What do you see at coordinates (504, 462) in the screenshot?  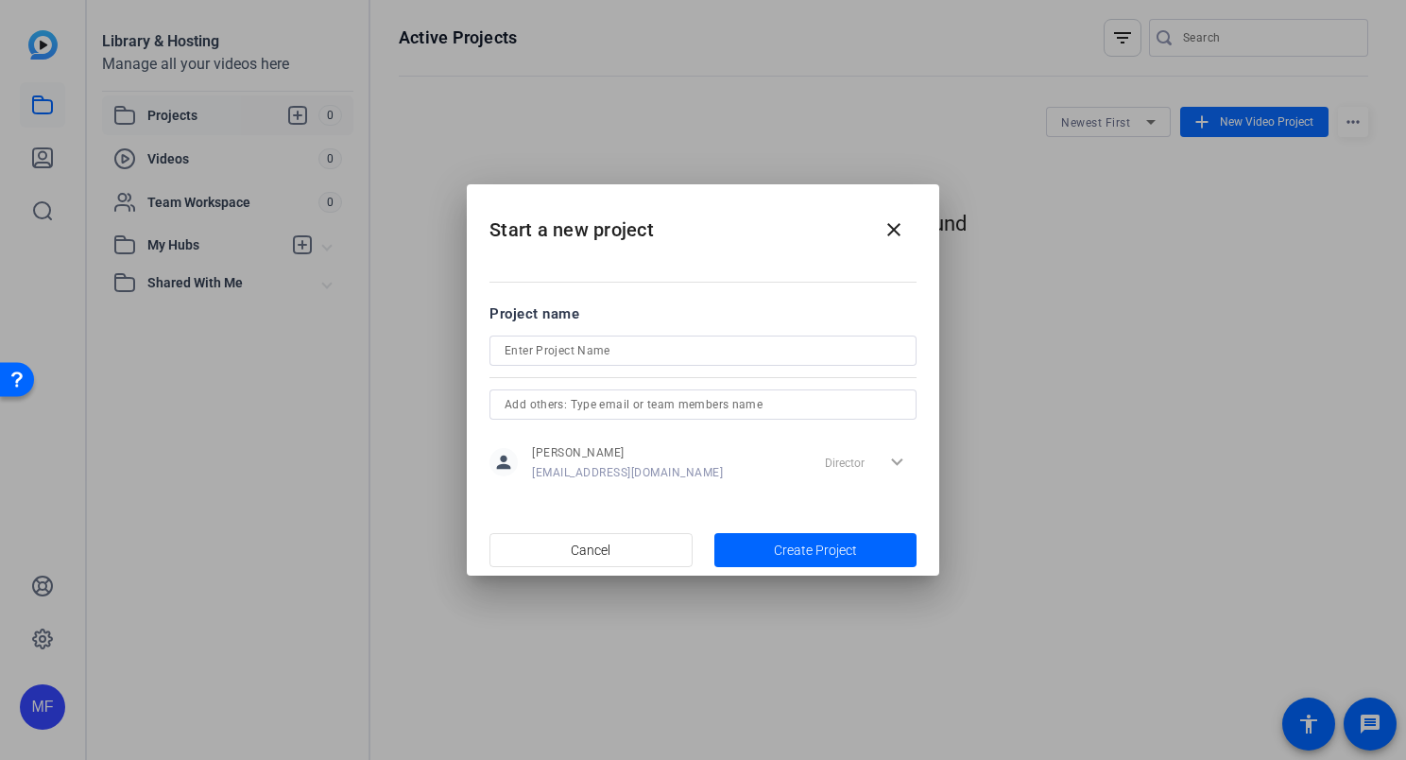 I see `mat-icon: person` at bounding box center [504, 462].